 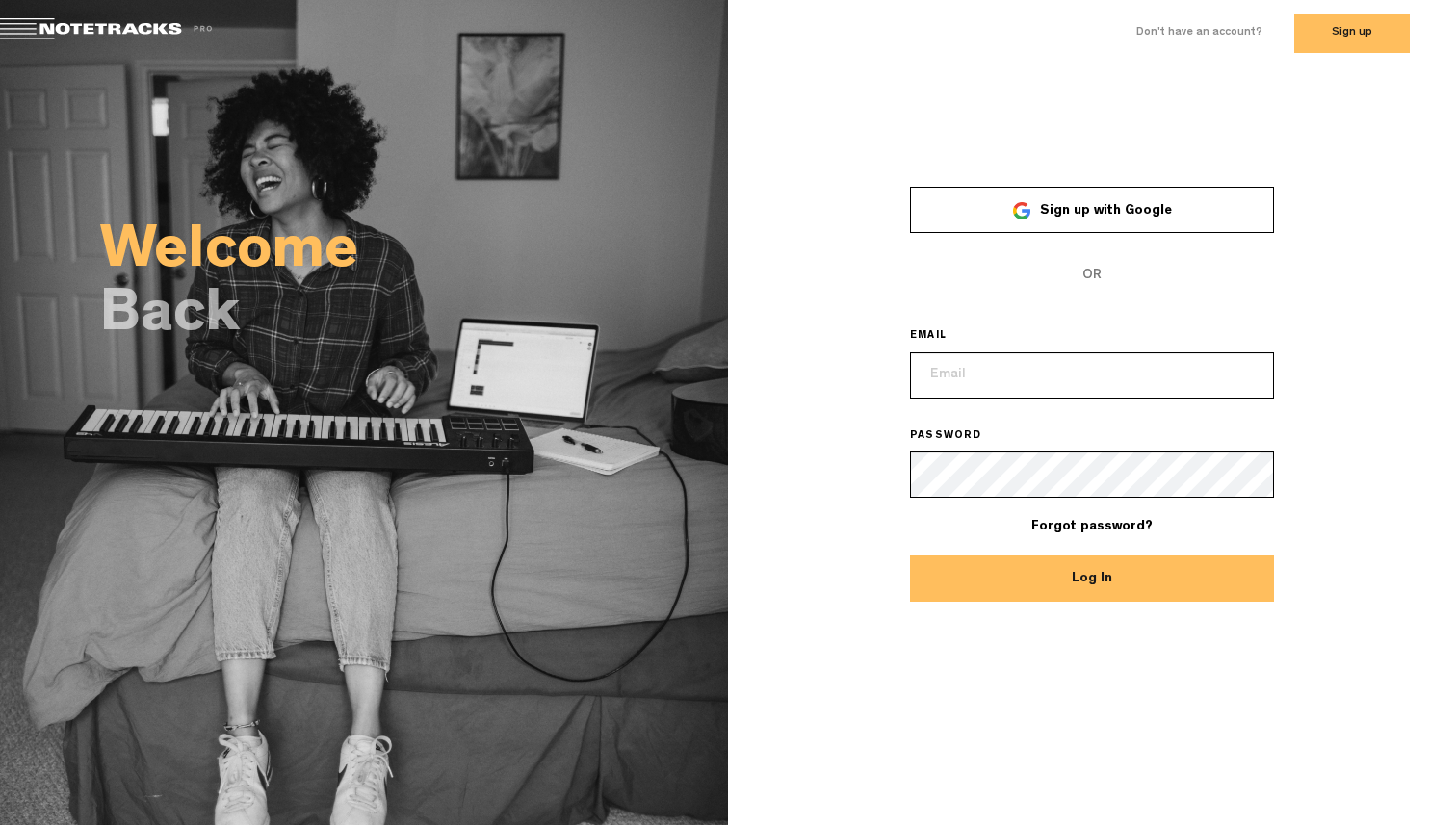 What do you see at coordinates (1092, 579) in the screenshot?
I see `button: Log In` at bounding box center [1092, 579].